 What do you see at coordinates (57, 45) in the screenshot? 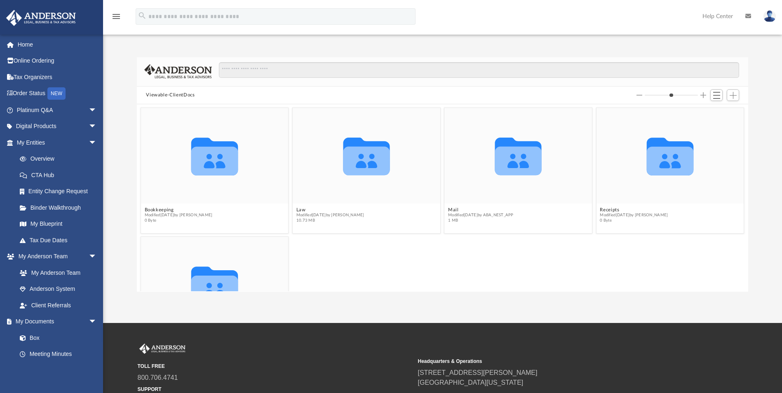
I see `a: Home` at bounding box center [57, 45].